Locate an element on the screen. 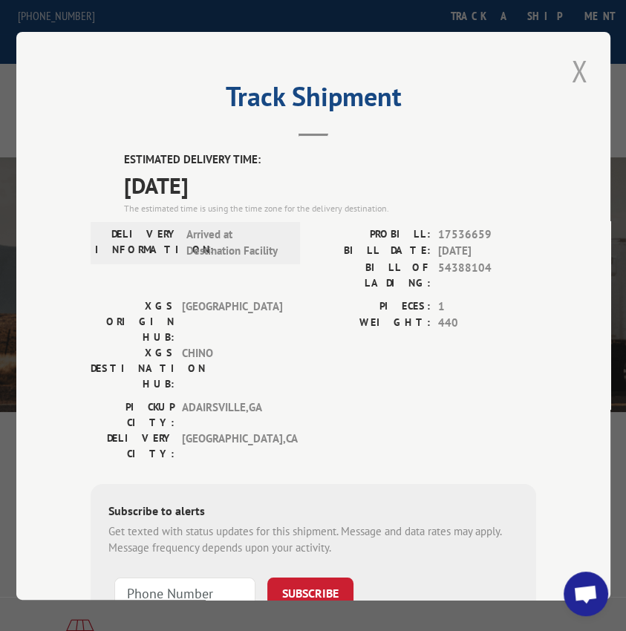  span: 440 is located at coordinates (487, 323).